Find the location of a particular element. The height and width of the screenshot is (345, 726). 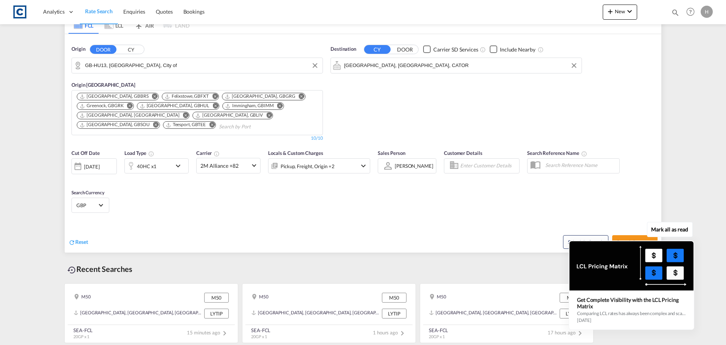

span: Destination is located at coordinates (343, 49).